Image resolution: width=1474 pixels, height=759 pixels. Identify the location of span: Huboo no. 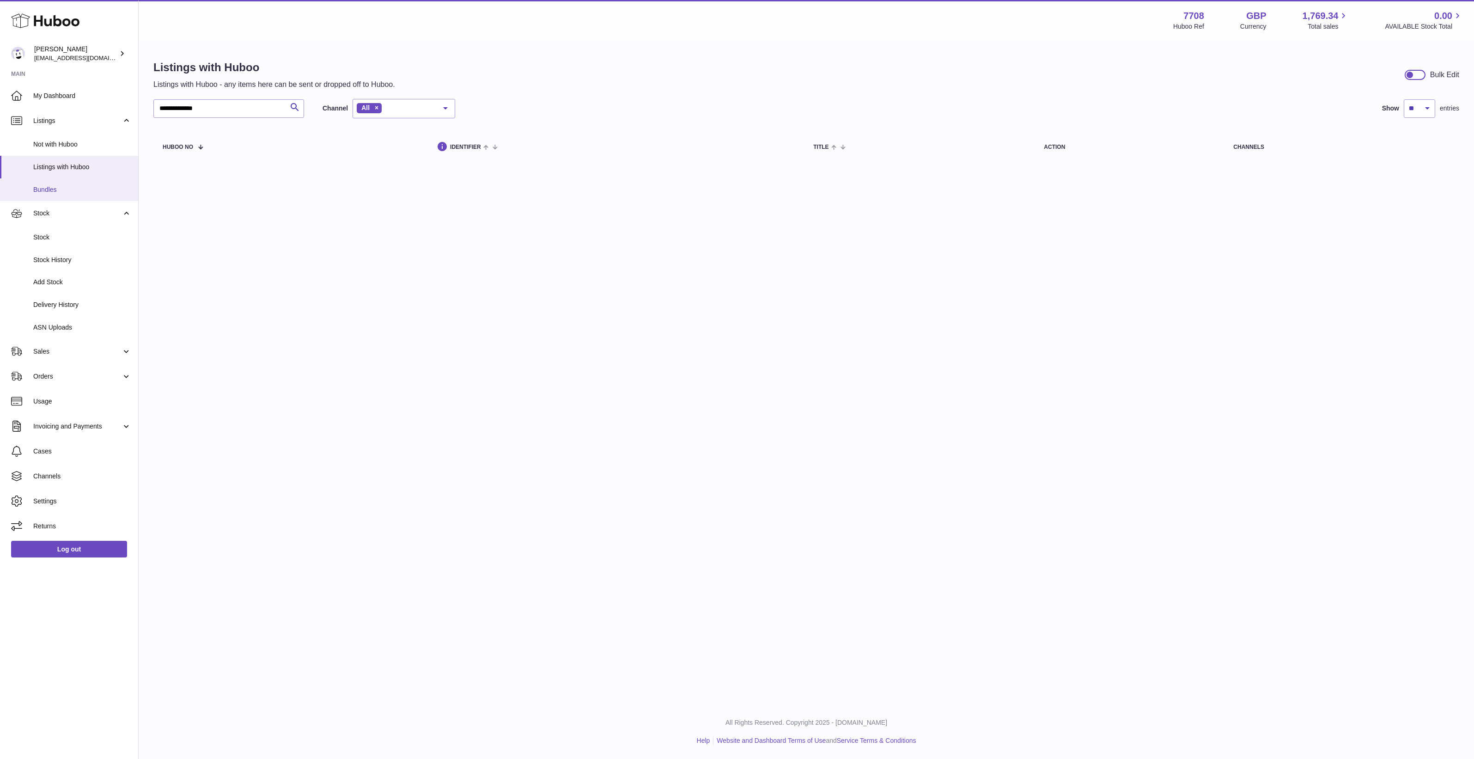
(178, 147).